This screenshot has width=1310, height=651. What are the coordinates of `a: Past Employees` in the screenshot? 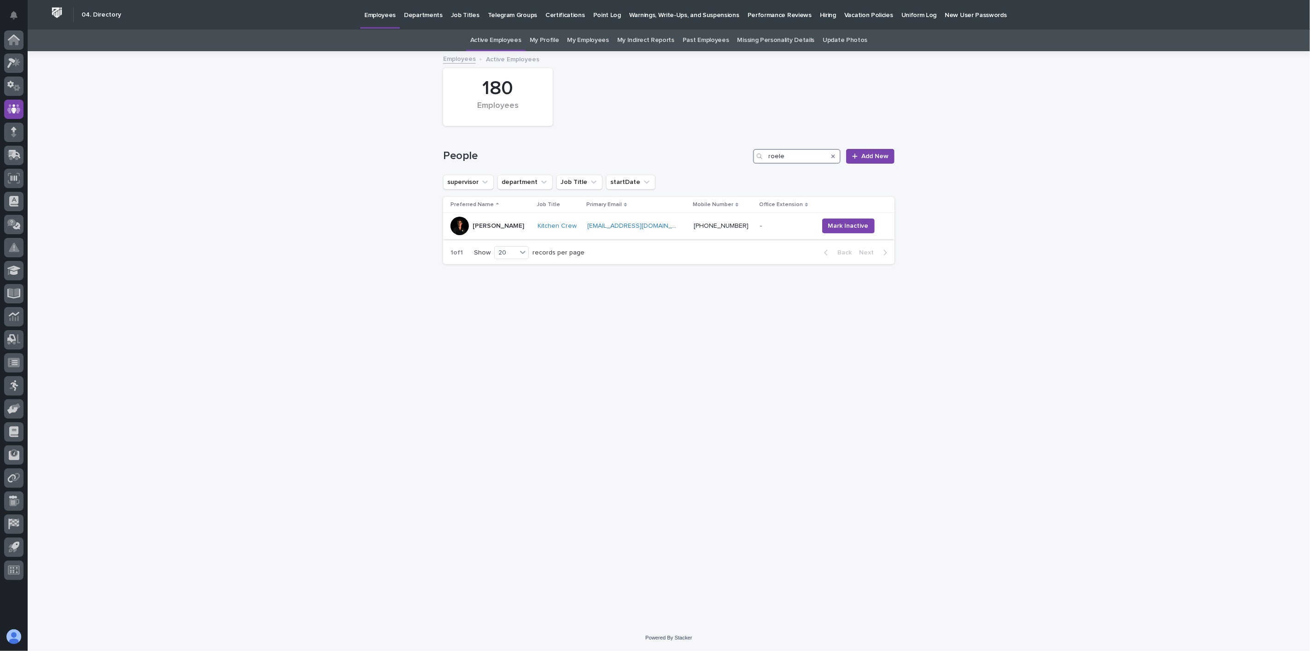 It's located at (706, 40).